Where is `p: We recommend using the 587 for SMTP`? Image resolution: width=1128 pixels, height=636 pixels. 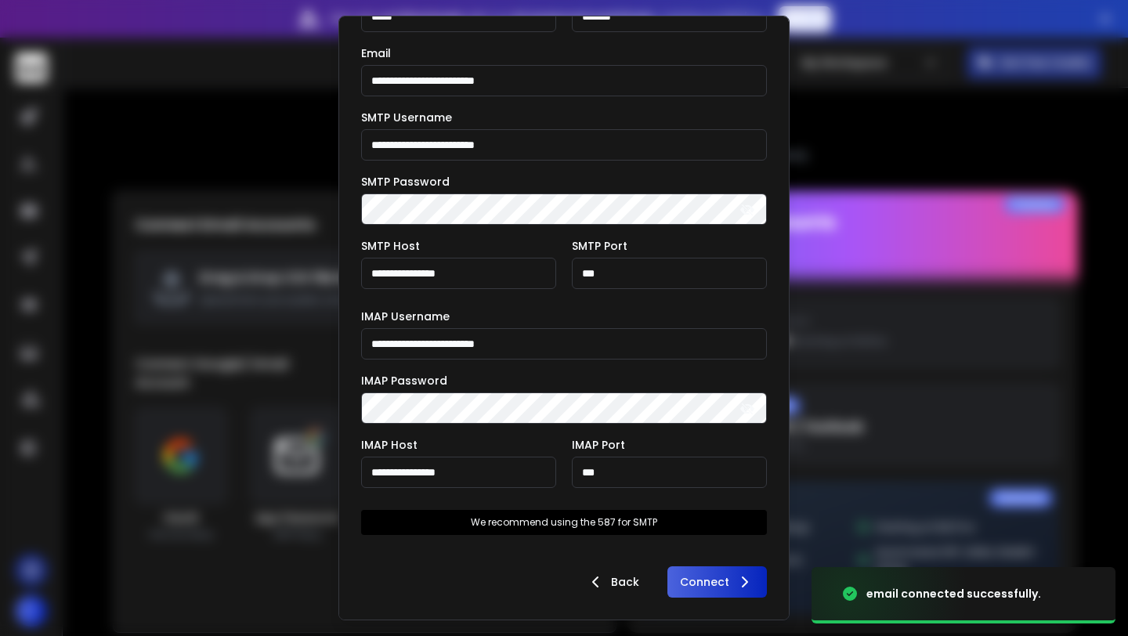
p: We recommend using the 587 for SMTP is located at coordinates (564, 522).